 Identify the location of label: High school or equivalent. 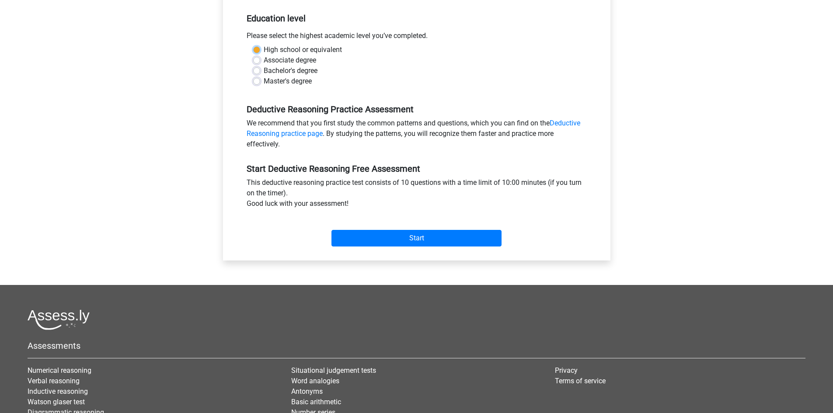
(302, 50).